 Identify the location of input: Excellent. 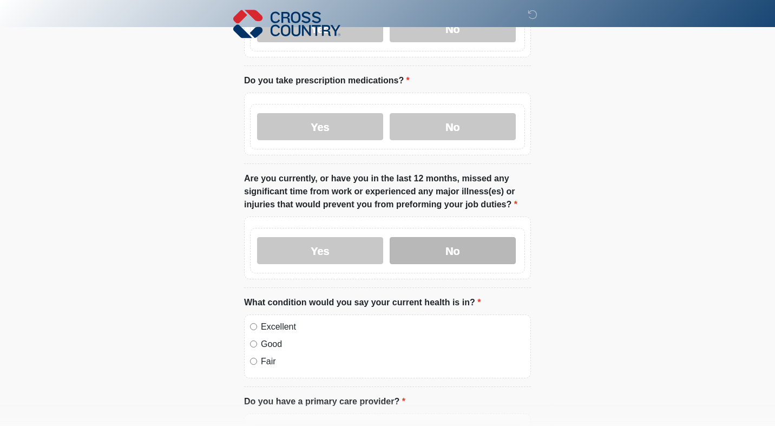
(253, 327).